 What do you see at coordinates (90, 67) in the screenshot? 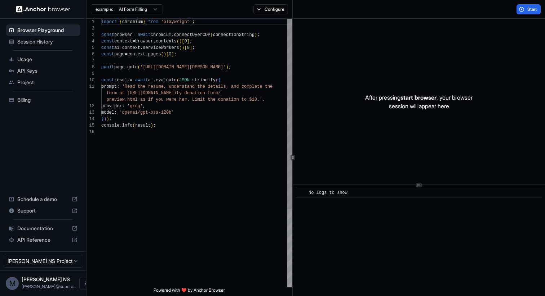
I see `div: 8` at bounding box center [90, 67].